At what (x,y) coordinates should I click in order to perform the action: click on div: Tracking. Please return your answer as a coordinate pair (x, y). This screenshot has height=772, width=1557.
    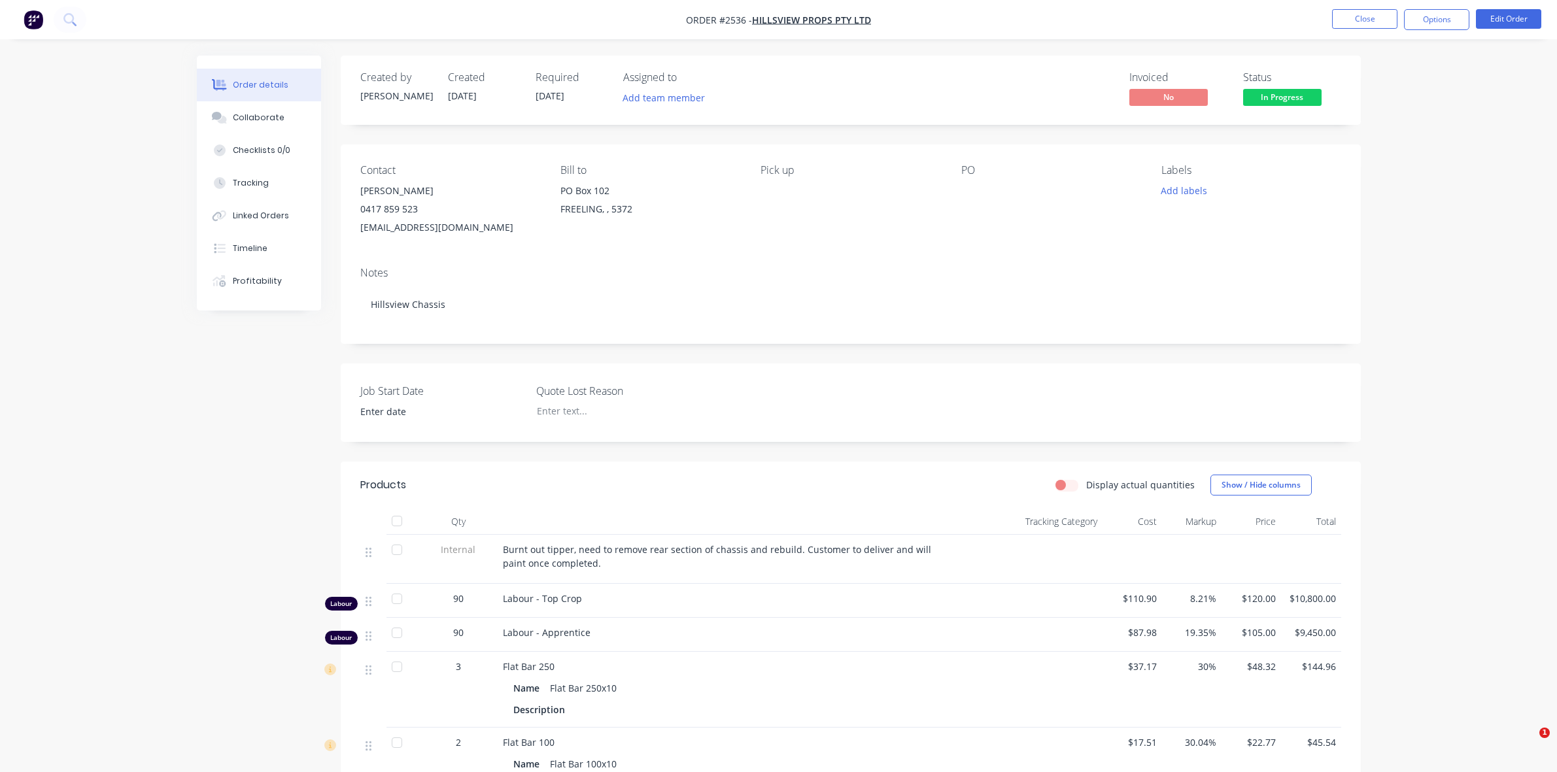
    Looking at the image, I should click on (250, 183).